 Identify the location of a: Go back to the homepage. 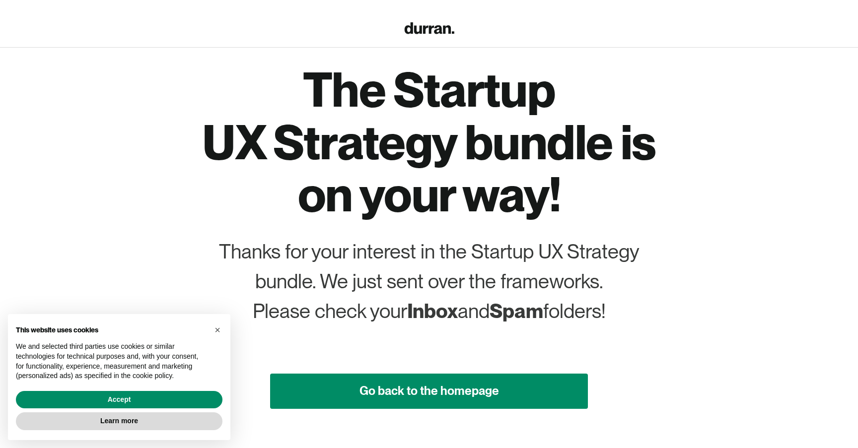
(429, 391).